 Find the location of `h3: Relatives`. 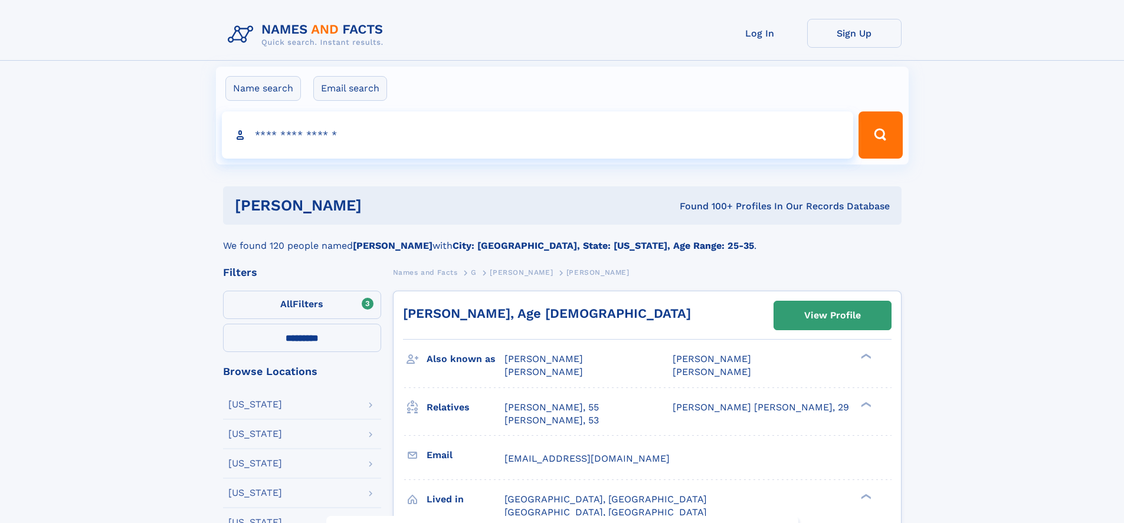

h3: Relatives is located at coordinates (465, 408).